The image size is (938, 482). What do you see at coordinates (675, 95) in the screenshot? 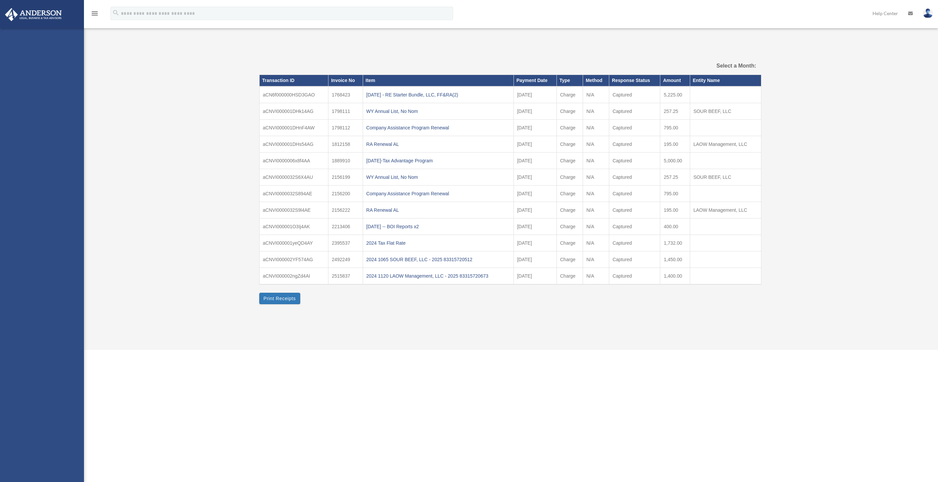
I see `td: 5,225.00` at bounding box center [675, 95].